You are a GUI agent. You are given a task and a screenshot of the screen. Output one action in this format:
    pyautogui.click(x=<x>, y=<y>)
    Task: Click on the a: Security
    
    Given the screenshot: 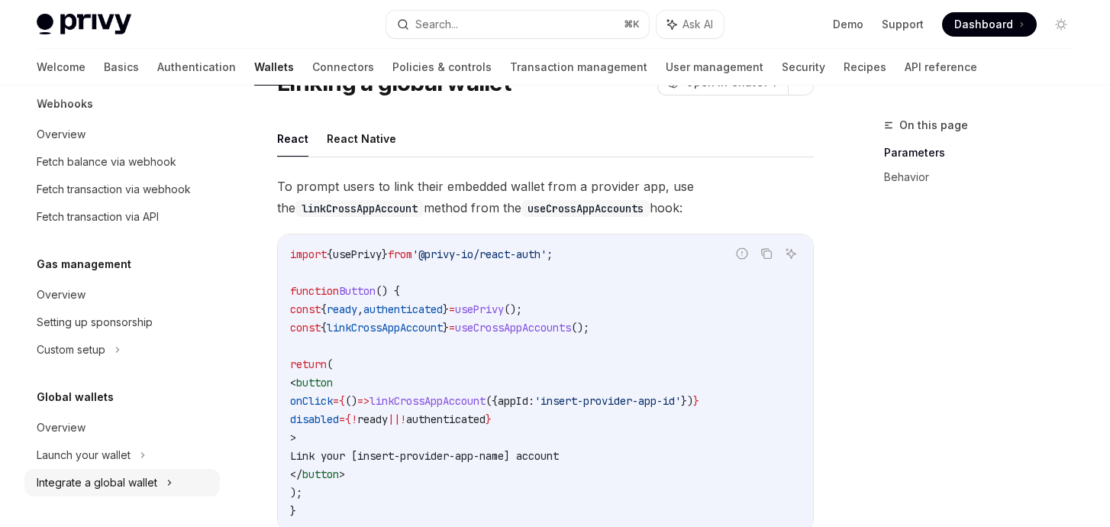 What is the action you would take?
    pyautogui.click(x=803, y=67)
    